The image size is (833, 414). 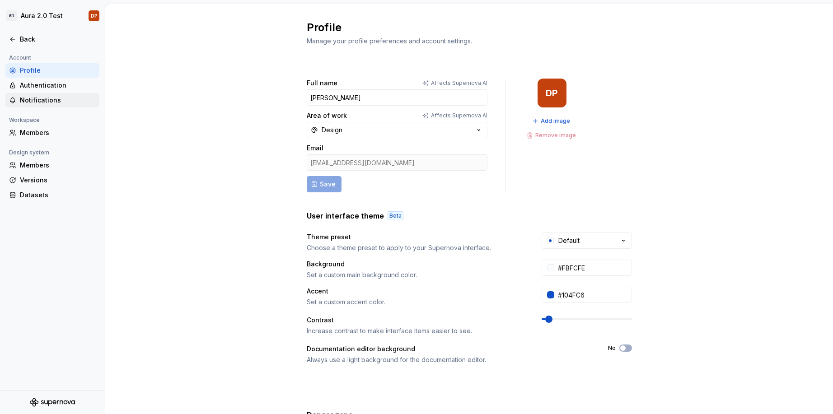 I want to click on label: No, so click(x=612, y=348).